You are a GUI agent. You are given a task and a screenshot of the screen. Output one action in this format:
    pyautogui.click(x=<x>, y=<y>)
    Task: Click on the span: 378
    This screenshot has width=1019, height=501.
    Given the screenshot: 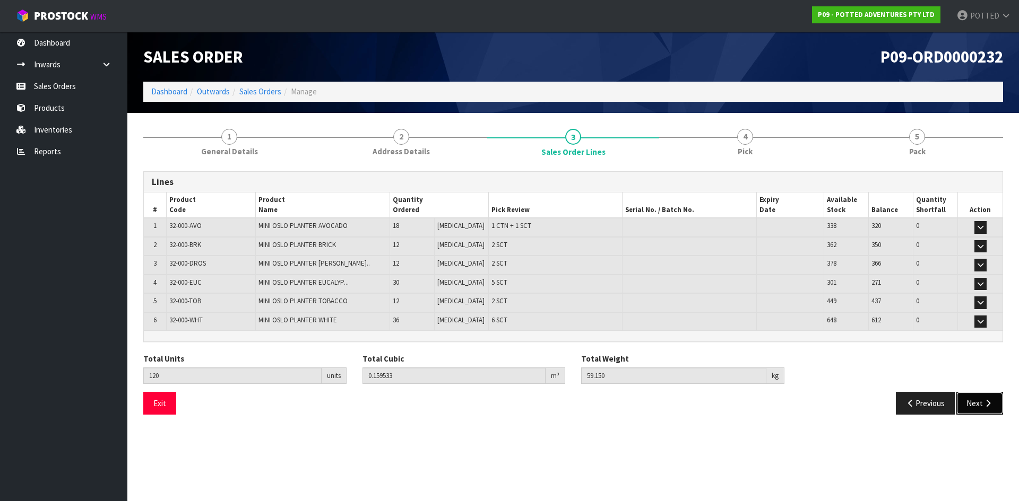 What is the action you would take?
    pyautogui.click(x=831, y=263)
    